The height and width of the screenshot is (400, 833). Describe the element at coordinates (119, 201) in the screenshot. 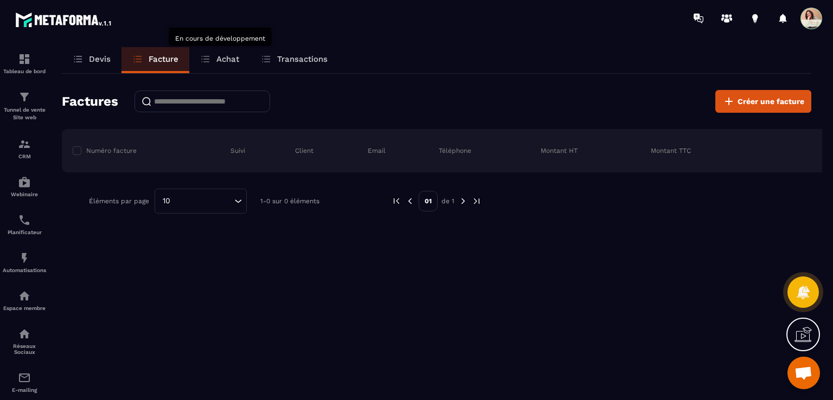

I see `p: Éléments par page` at that location.